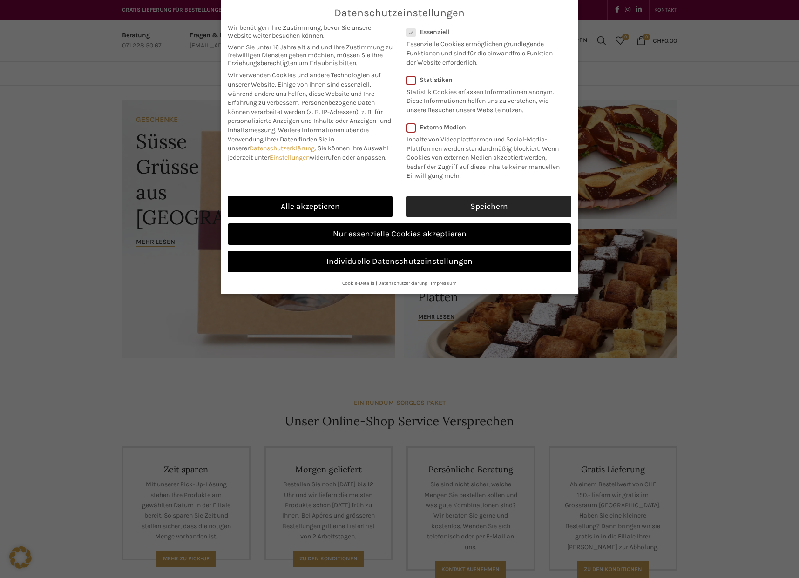  Describe the element at coordinates (309, 116) in the screenshot. I see `span: Personenbezogene Daten können verarbeitet werden (z. B. IP-Adressen), z. B. für personalisierte A...` at that location.